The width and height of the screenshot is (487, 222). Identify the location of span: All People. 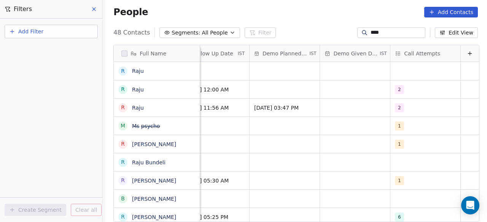
(214, 33).